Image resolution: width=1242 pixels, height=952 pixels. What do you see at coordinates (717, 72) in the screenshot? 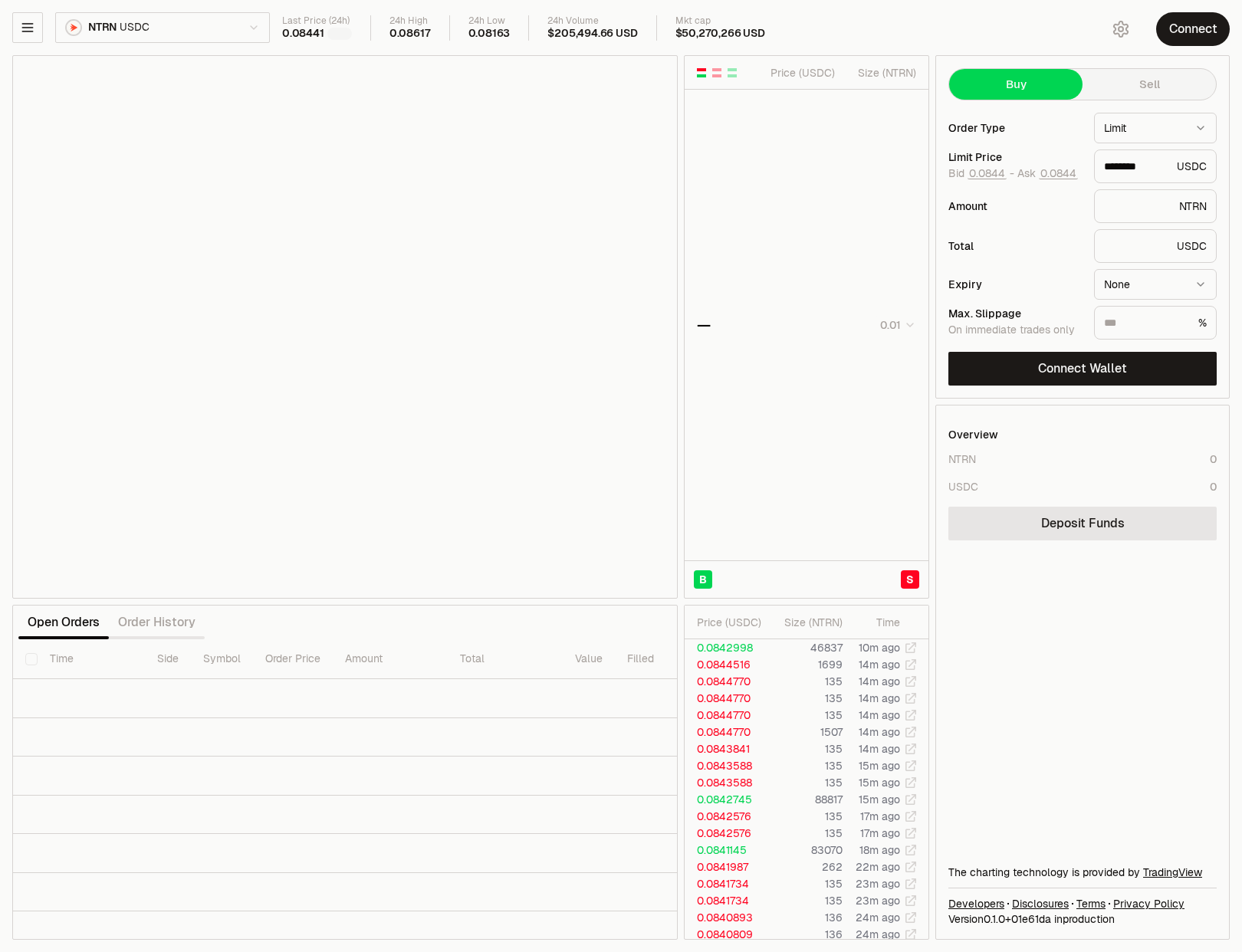
I see `button: Show Sell Orders Only` at bounding box center [717, 72].